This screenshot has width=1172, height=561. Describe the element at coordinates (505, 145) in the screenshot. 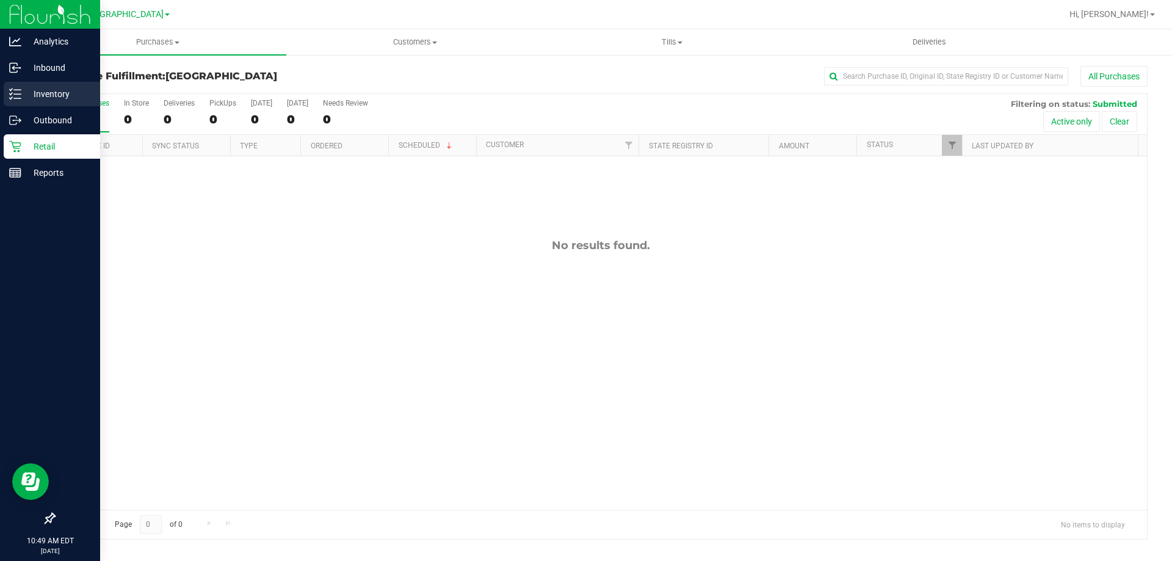

I see `a: Customer` at that location.